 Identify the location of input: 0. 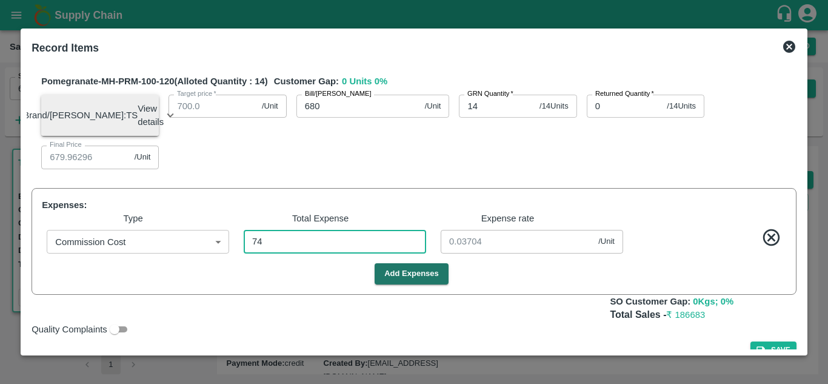
(624, 106).